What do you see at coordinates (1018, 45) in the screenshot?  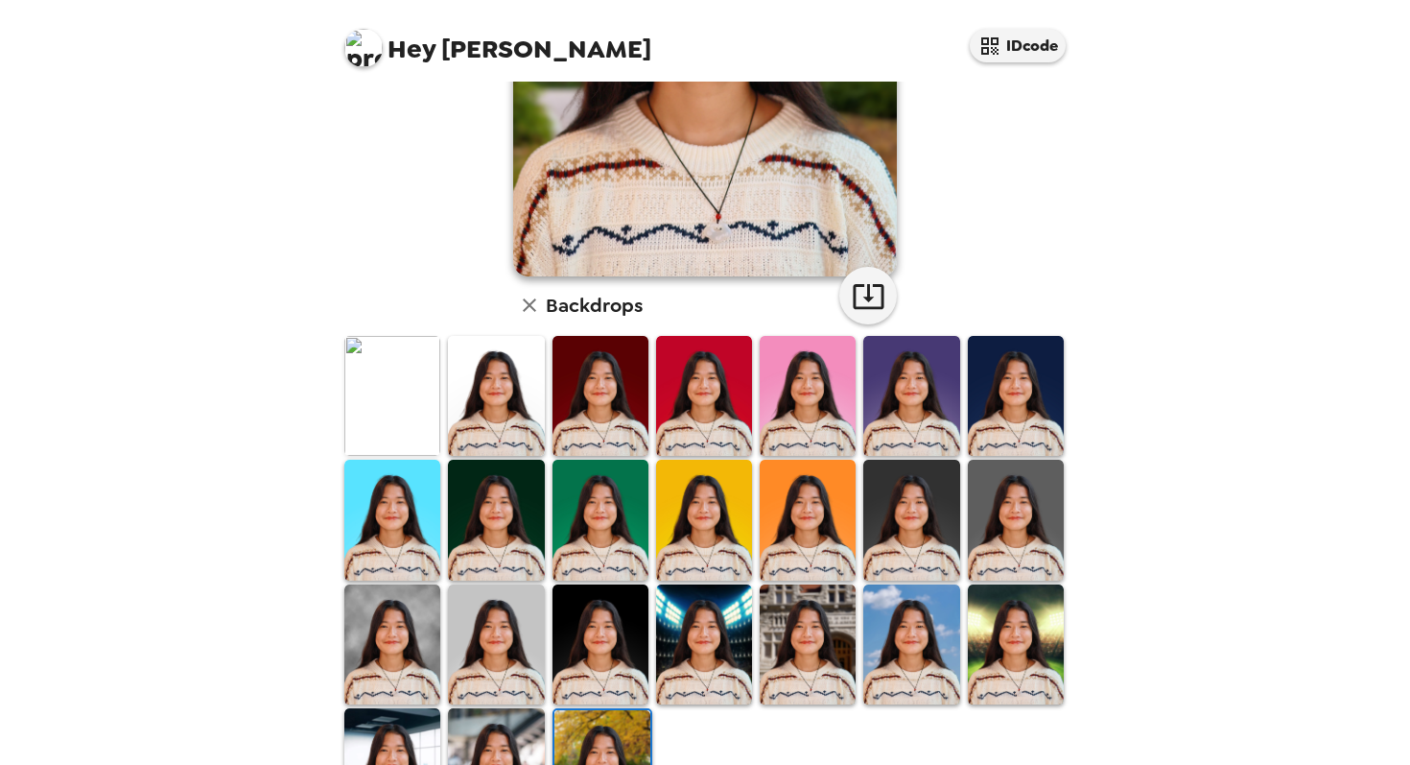 I see `button: IDcode` at bounding box center [1018, 45].